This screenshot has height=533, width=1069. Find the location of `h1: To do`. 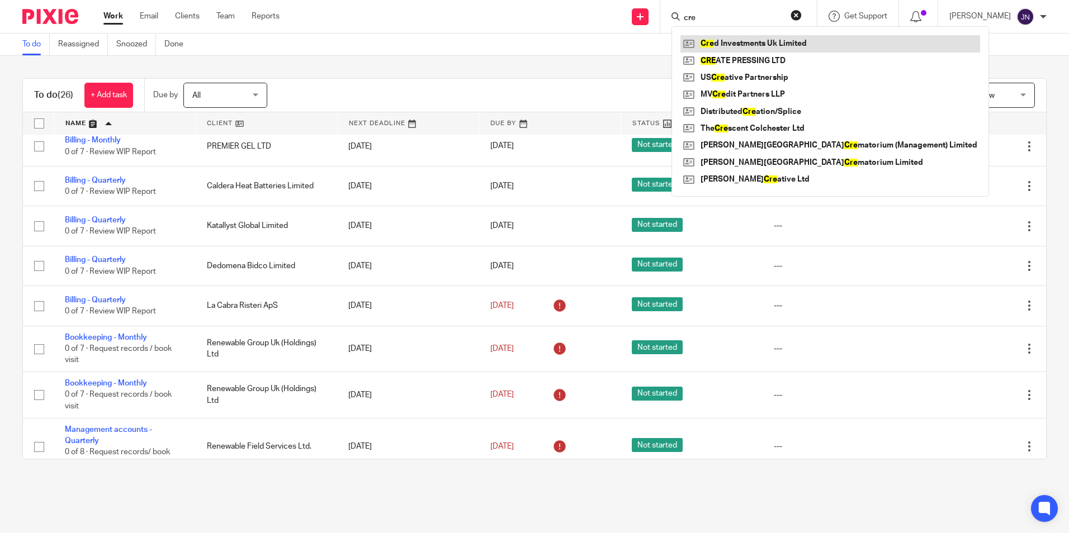

h1: To do is located at coordinates (54, 95).